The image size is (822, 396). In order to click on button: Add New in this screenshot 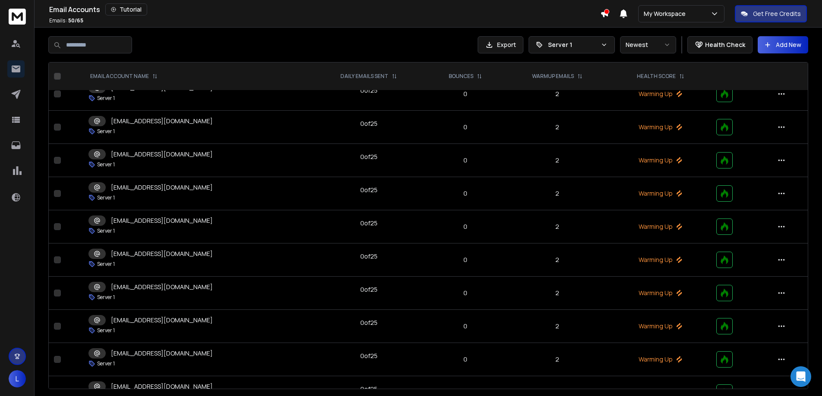, I will do `click(782, 45)`.